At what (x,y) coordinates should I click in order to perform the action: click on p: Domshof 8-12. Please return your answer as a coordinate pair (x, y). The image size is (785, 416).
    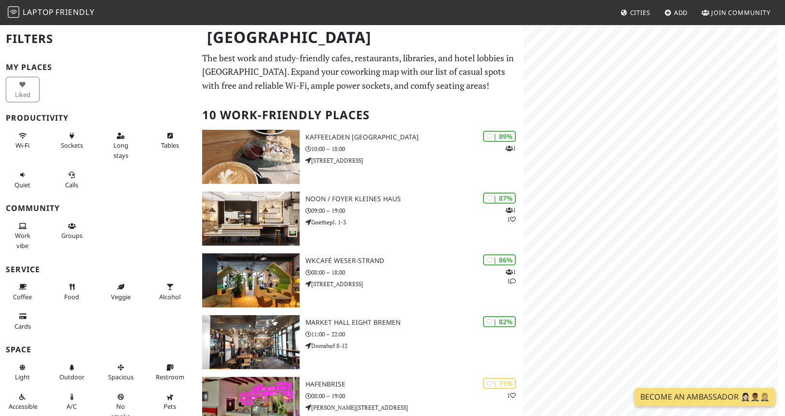
    Looking at the image, I should click on (414, 345).